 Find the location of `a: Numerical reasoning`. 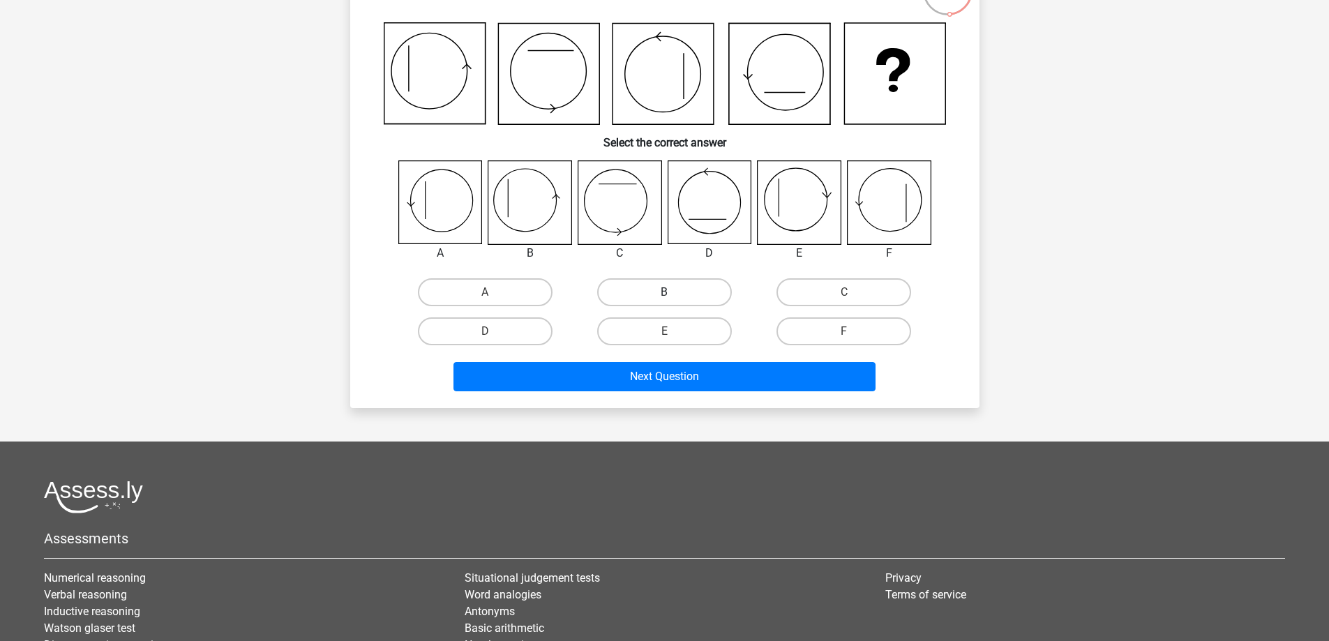

a: Numerical reasoning is located at coordinates (95, 578).